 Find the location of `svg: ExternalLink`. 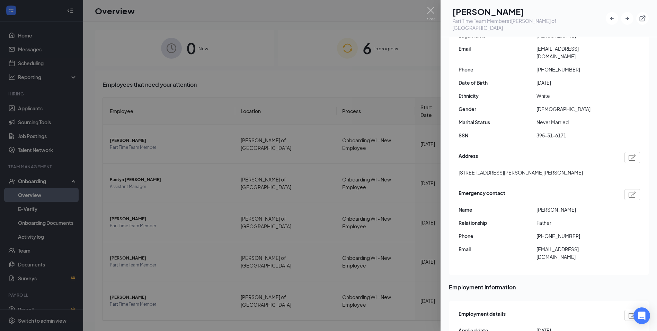

svg: ExternalLink is located at coordinates (643, 18).